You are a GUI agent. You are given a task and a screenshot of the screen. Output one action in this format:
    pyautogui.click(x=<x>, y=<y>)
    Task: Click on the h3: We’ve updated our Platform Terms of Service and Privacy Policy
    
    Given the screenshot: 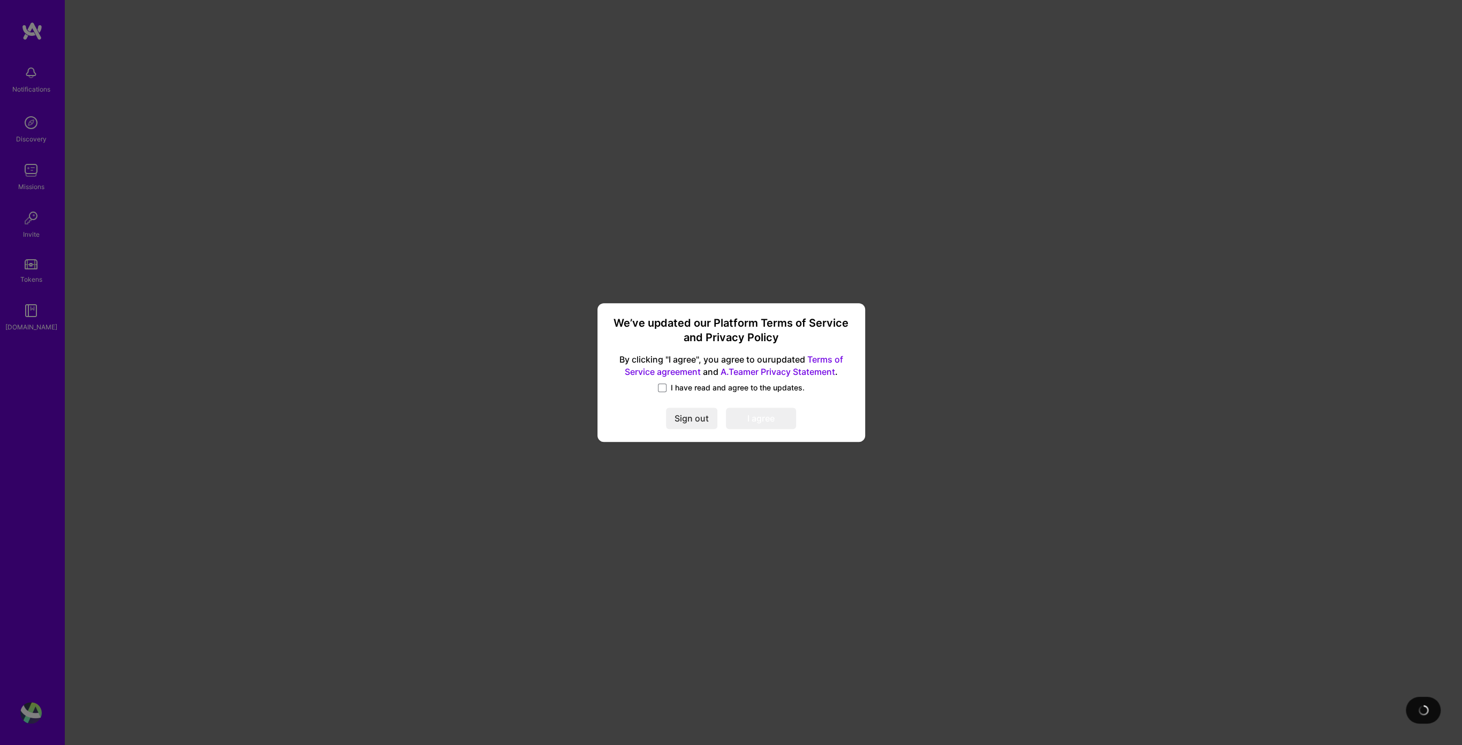 What is the action you would take?
    pyautogui.click(x=731, y=330)
    